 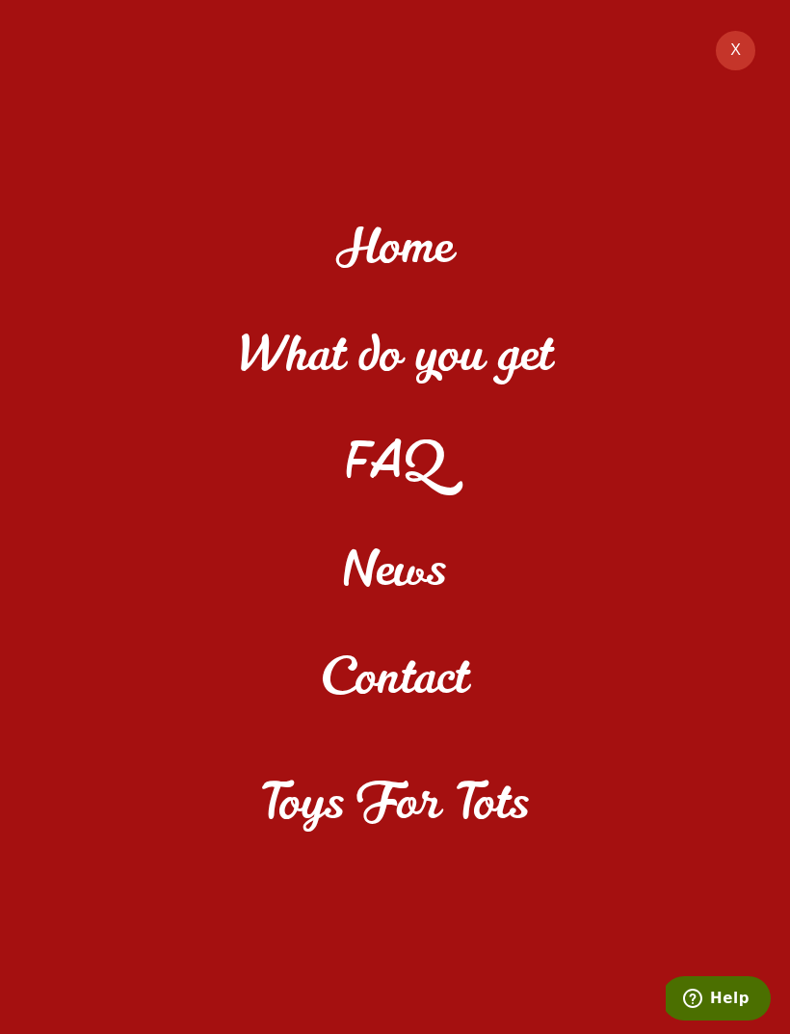 What do you see at coordinates (395, 806) in the screenshot?
I see `a: Toys For Tots` at bounding box center [395, 806].